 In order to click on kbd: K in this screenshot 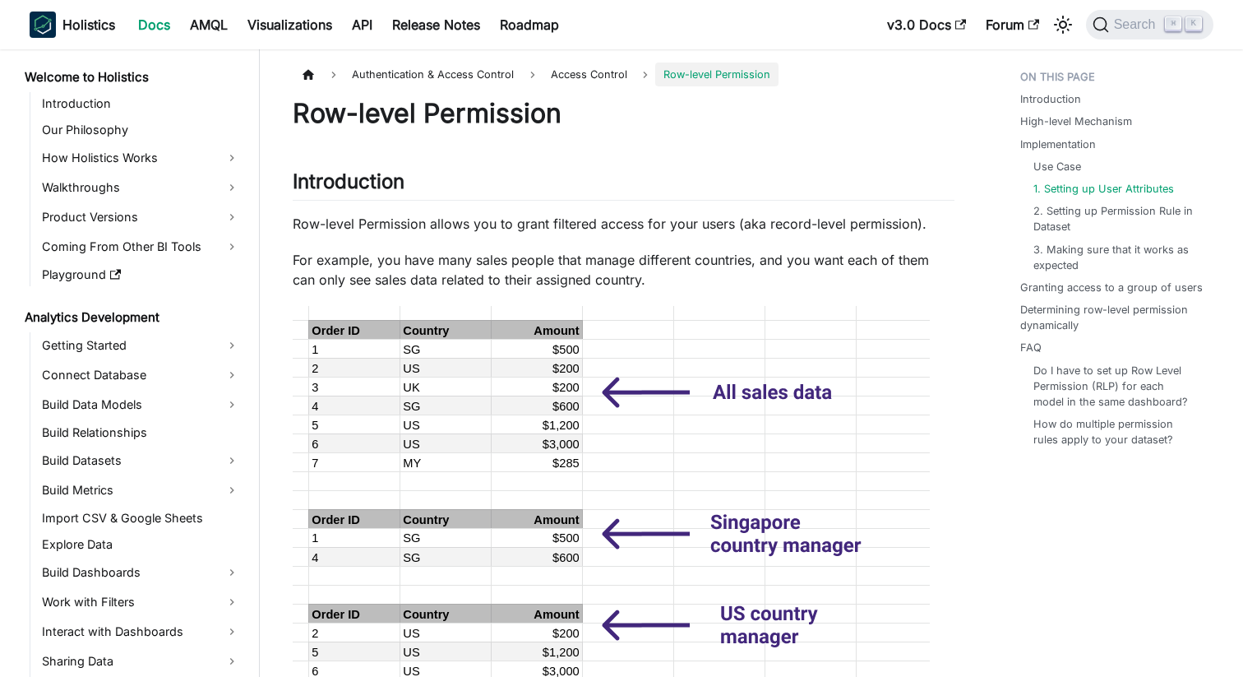, I will do `click(1194, 24)`.